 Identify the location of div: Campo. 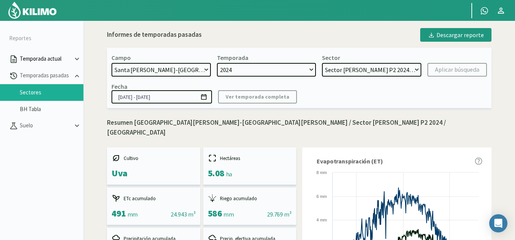
(121, 58).